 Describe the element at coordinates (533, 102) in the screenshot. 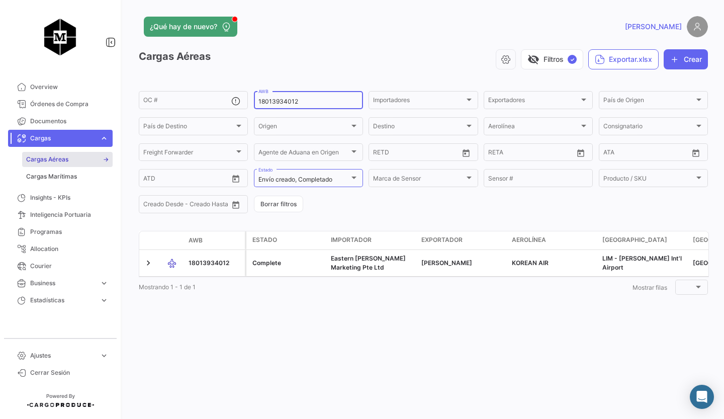

I see `span: Exportadores` at that location.